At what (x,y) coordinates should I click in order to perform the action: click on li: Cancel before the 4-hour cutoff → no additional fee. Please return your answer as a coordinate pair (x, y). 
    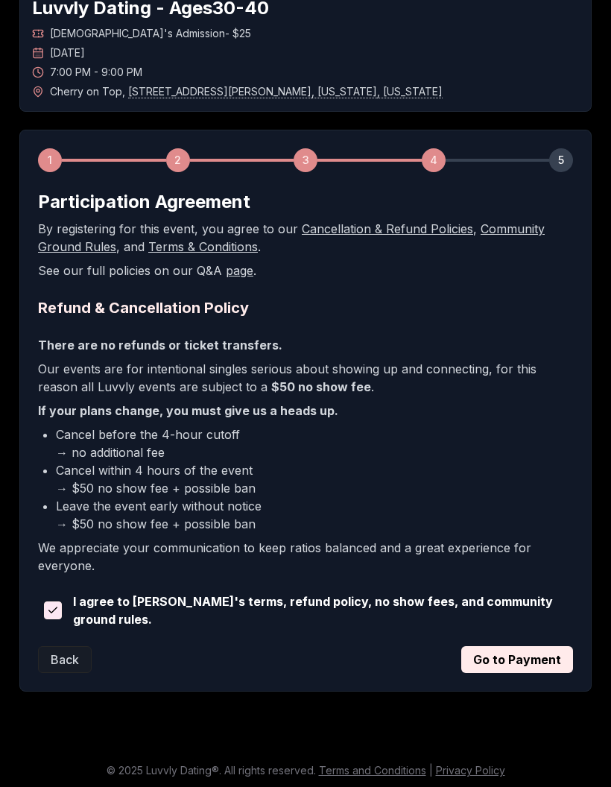
    Looking at the image, I should click on (315, 444).